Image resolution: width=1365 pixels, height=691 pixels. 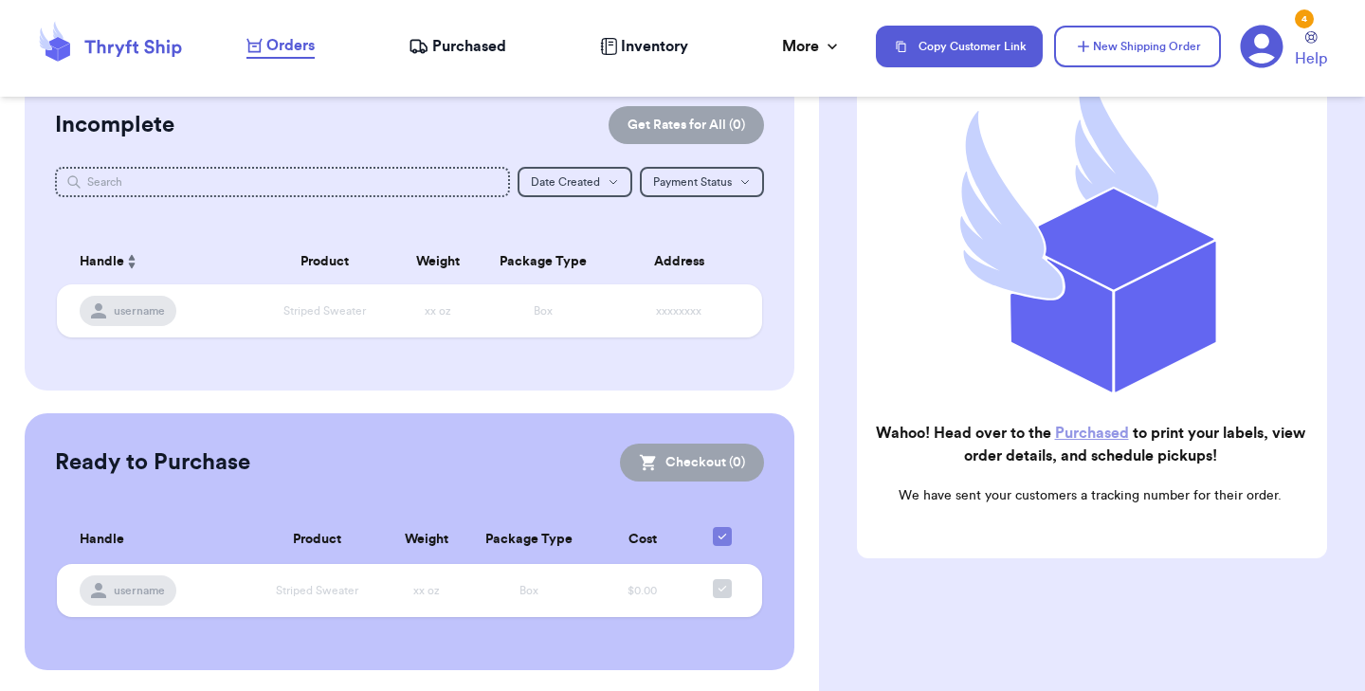 I want to click on input: Search, so click(x=282, y=182).